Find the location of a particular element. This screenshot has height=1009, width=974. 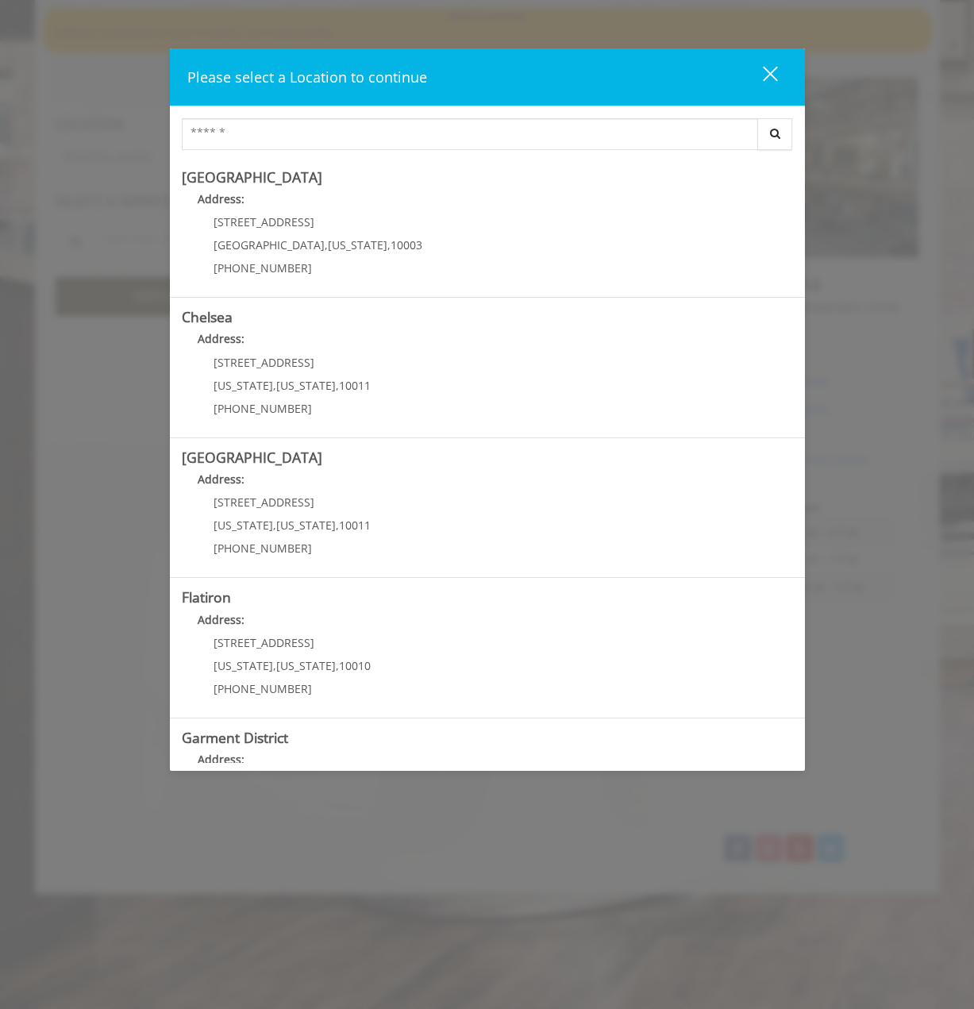

span: 10003 is located at coordinates (406, 244).